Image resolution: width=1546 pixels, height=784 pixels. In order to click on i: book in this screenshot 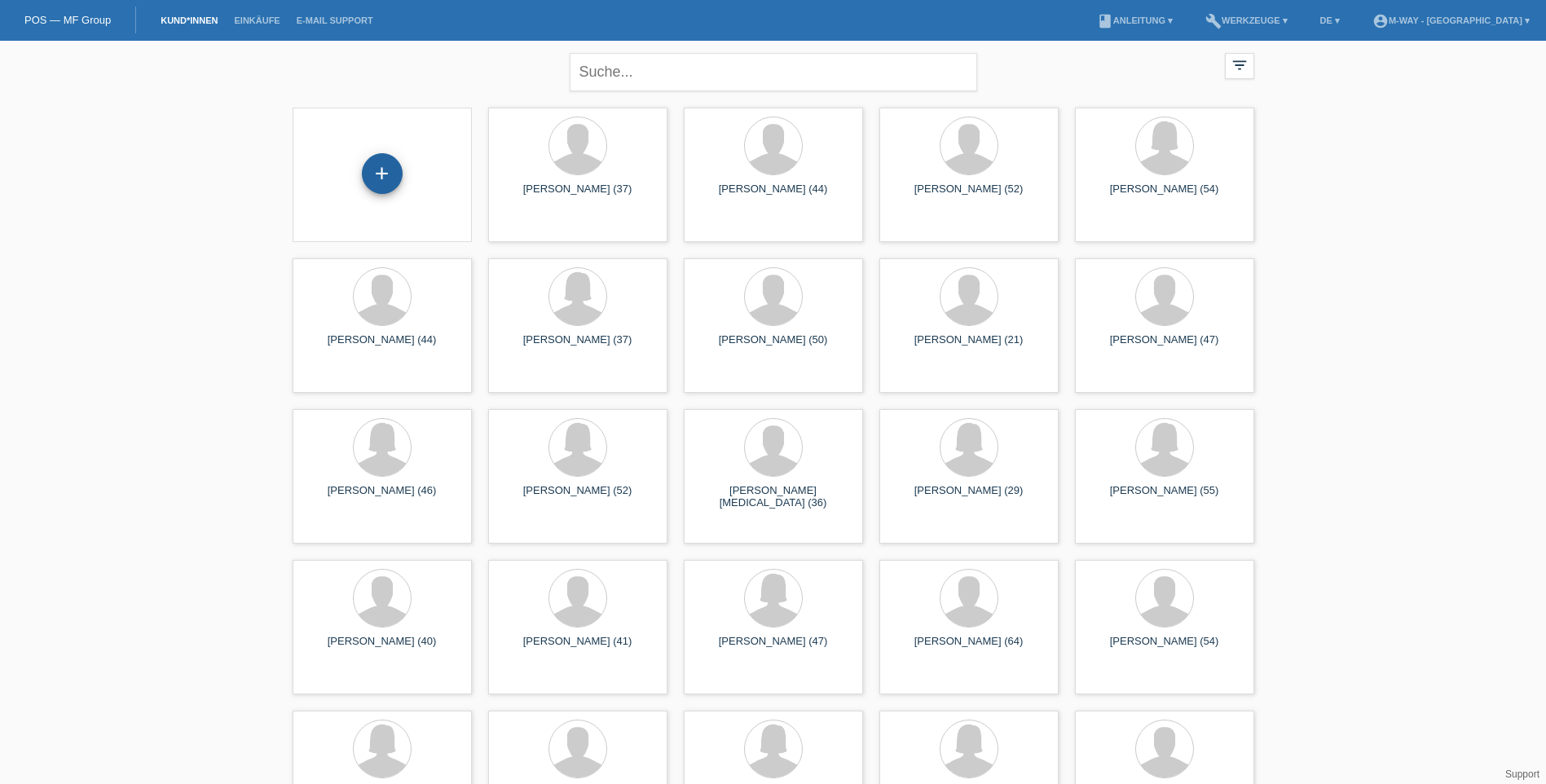, I will do `click(1105, 21)`.